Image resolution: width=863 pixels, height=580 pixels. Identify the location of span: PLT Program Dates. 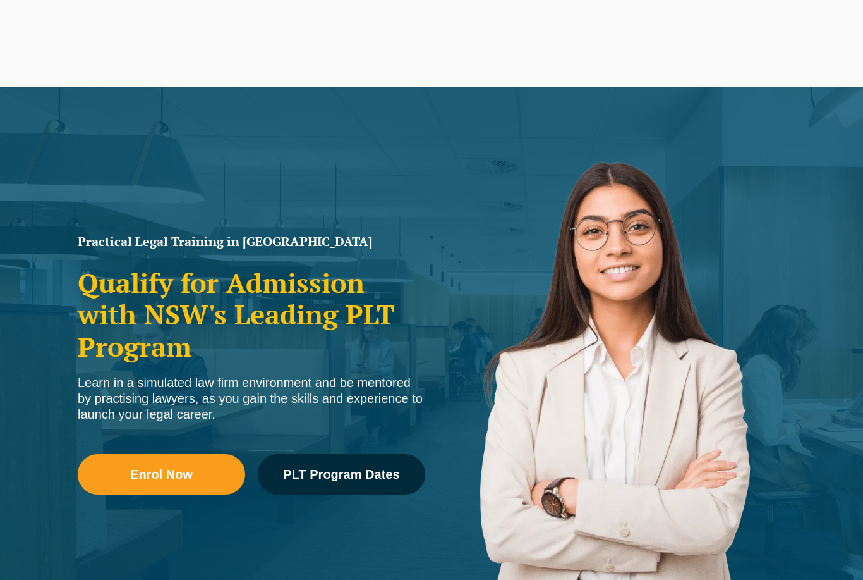
(341, 474).